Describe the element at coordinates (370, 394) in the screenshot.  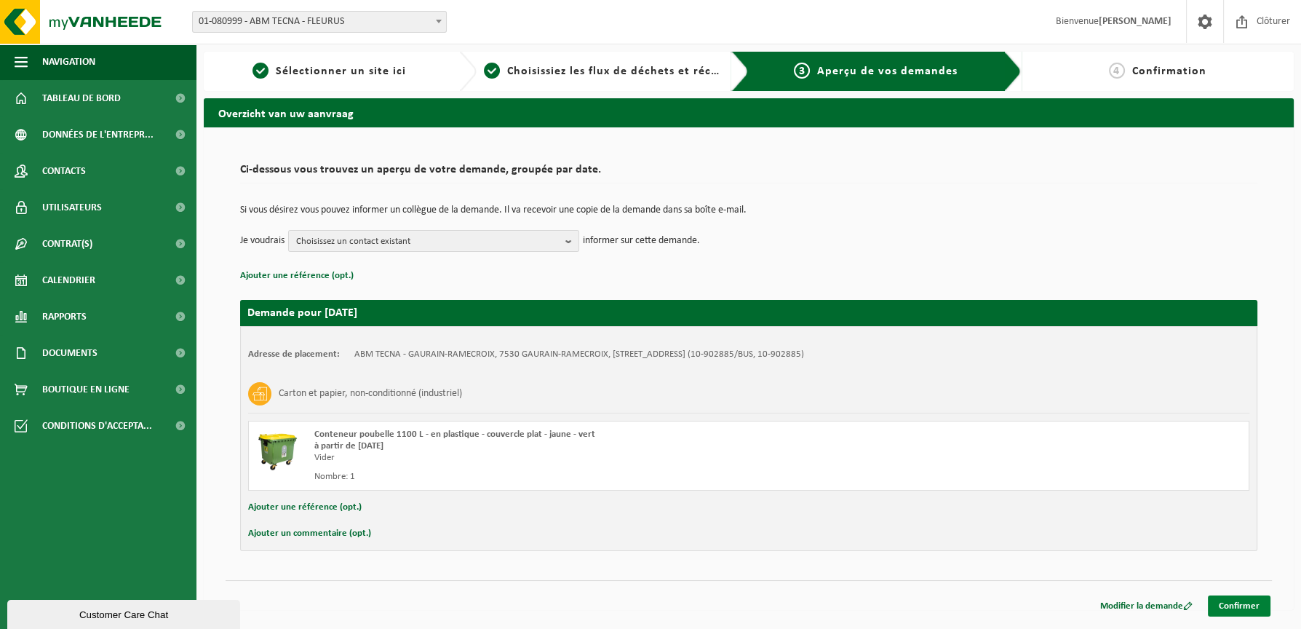
I see `h3: Carton et papier, non-conditionné (industriel)` at that location.